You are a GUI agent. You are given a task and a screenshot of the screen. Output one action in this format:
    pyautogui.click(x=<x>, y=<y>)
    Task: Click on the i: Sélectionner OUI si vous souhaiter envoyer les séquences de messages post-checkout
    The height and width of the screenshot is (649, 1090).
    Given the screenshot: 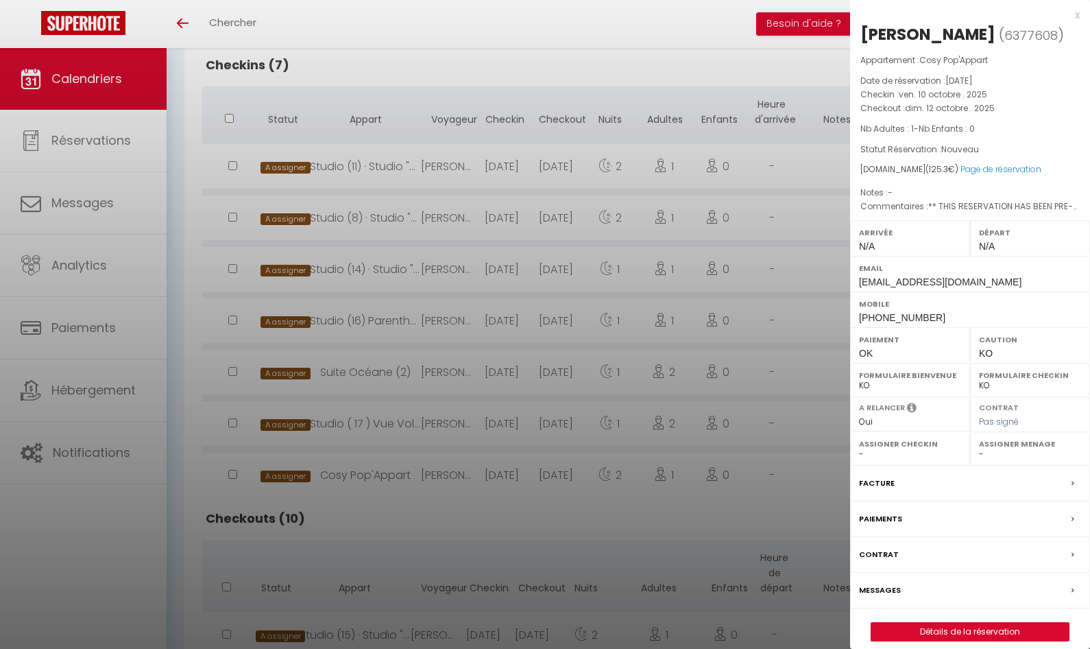 What is the action you would take?
    pyautogui.click(x=912, y=409)
    